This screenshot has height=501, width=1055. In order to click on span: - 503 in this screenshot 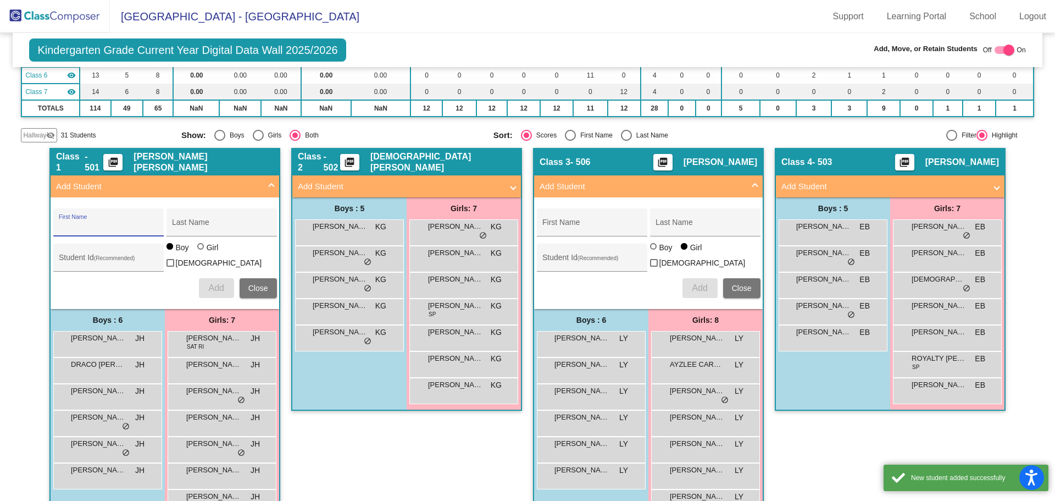, I will do `click(822, 162)`.